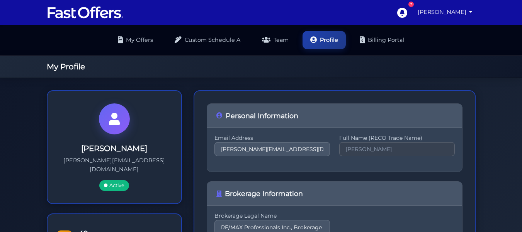 This screenshot has height=232, width=522. I want to click on h4: Personal Information, so click(335, 115).